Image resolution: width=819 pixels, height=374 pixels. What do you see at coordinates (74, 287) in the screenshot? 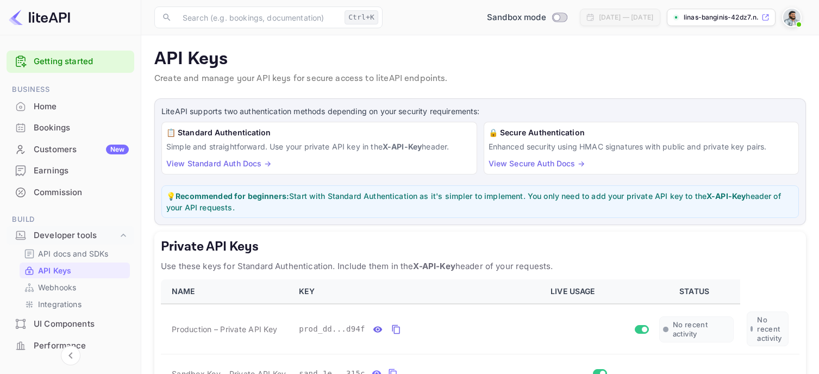
I see `a: Webhooks` at bounding box center [74, 287].